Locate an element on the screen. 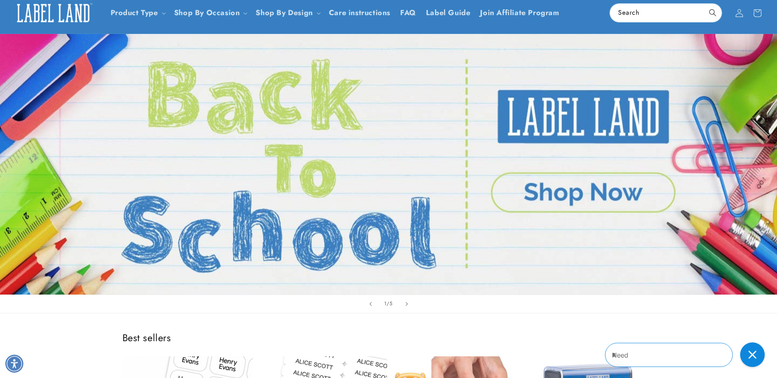  a: Care instructions is located at coordinates (359, 13).